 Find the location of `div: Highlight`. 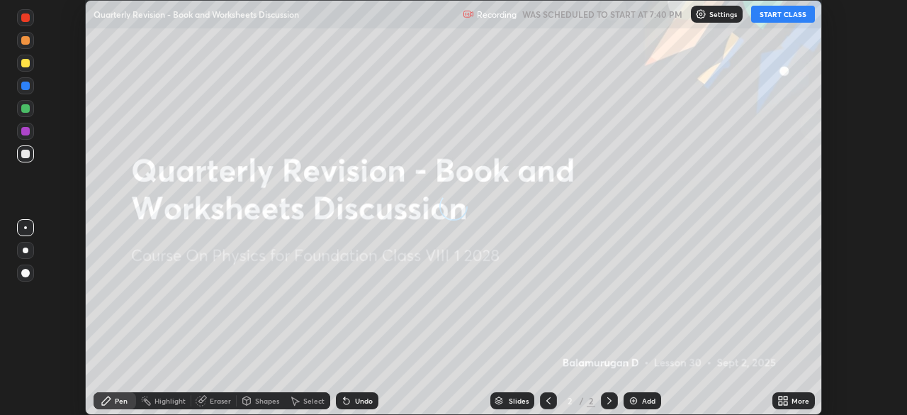

div: Highlight is located at coordinates (170, 400).